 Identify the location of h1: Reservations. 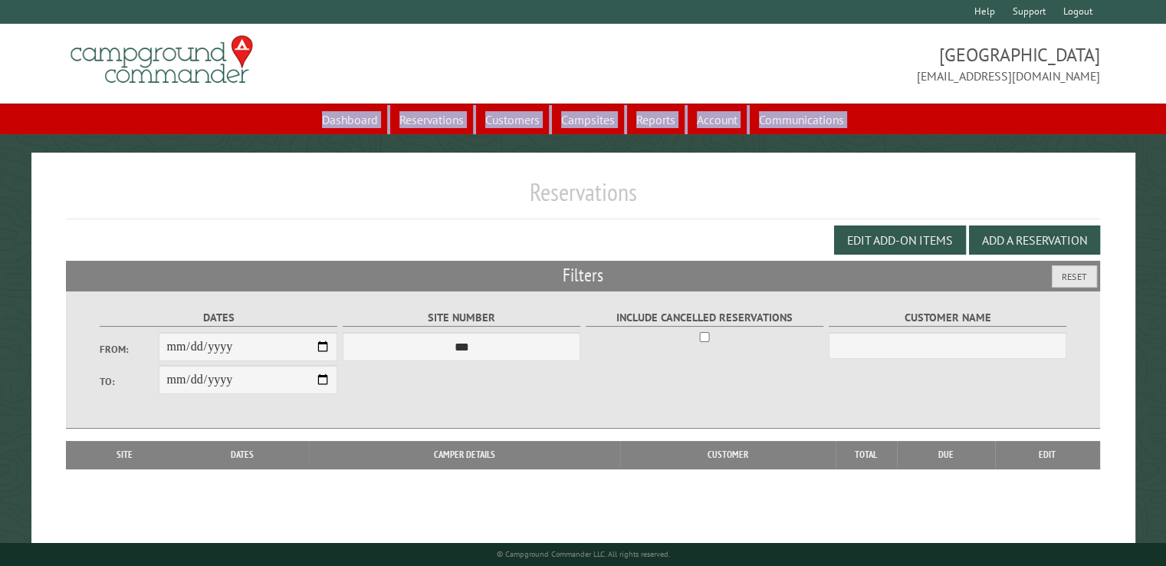
(583, 198).